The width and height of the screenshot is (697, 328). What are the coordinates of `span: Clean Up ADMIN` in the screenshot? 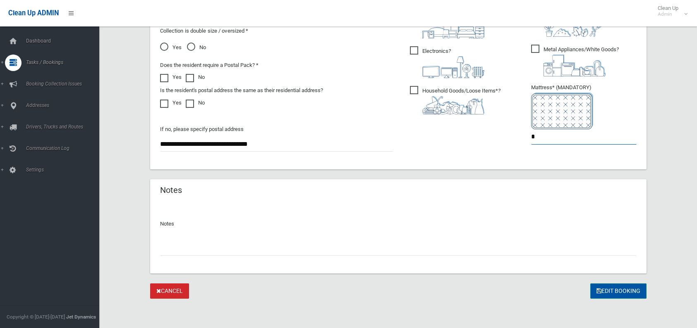 It's located at (33, 13).